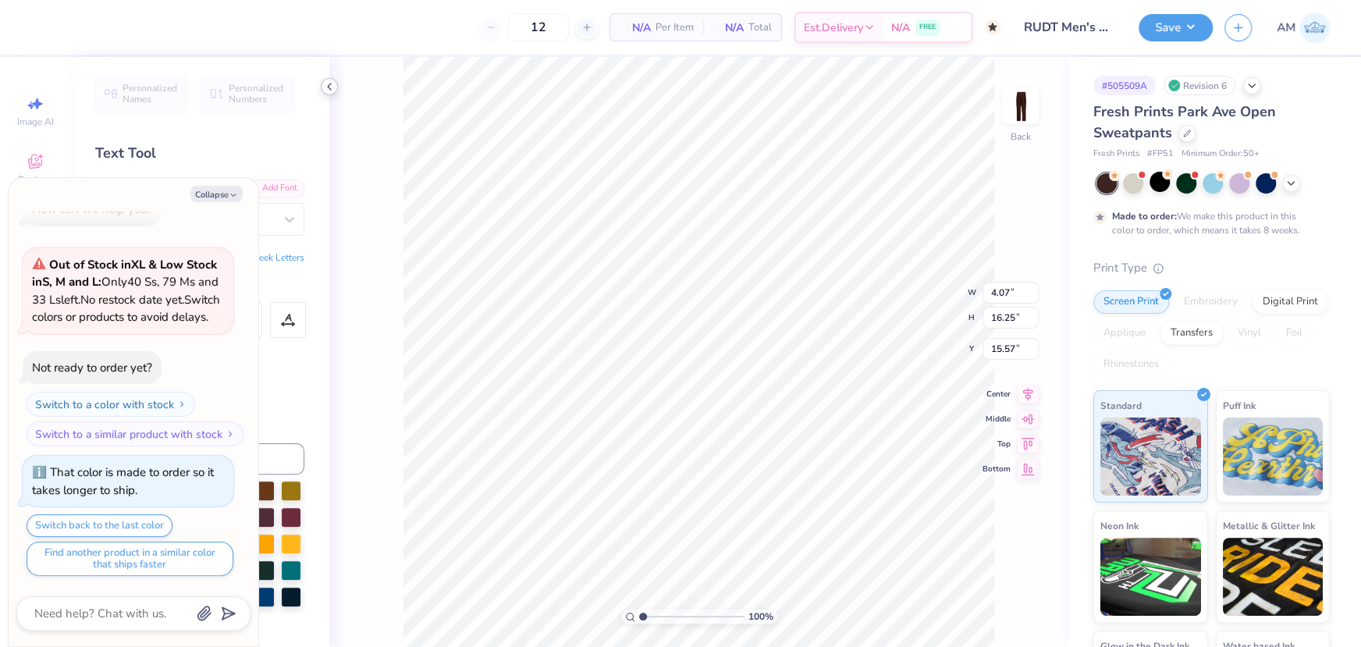  What do you see at coordinates (130, 559) in the screenshot?
I see `button: Find another product in a similar color that ships faster` at bounding box center [130, 559].